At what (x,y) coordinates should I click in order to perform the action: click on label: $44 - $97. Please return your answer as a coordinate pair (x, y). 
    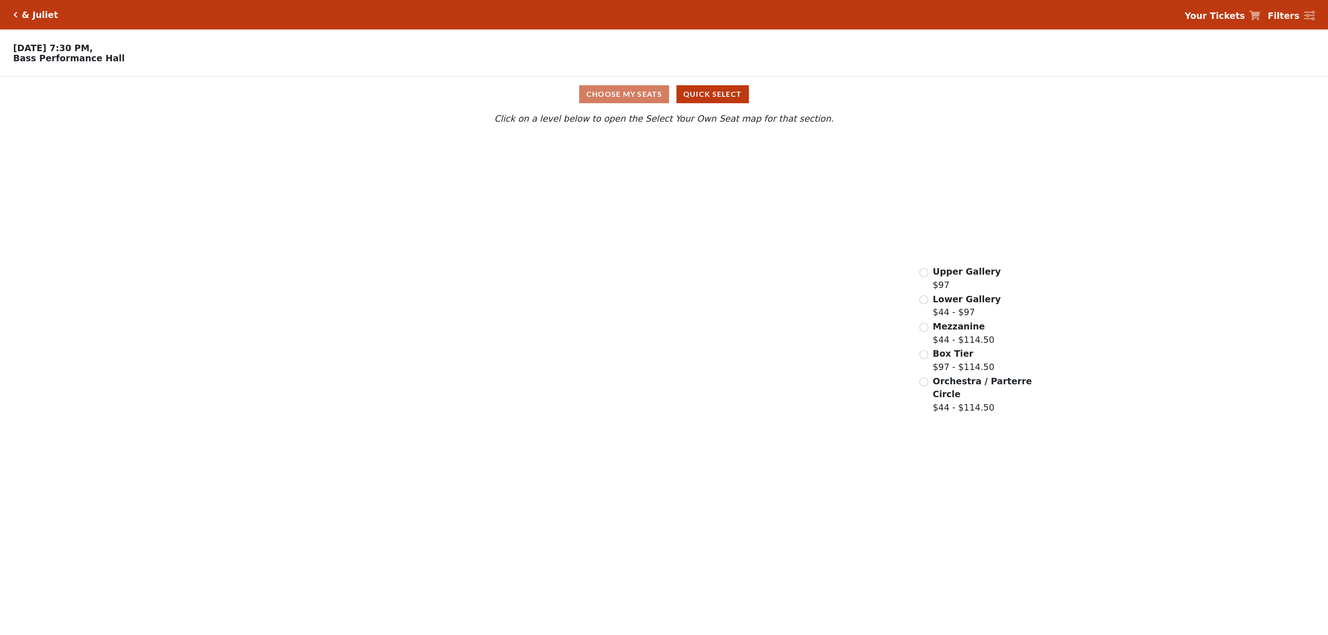
    Looking at the image, I should click on (967, 306).